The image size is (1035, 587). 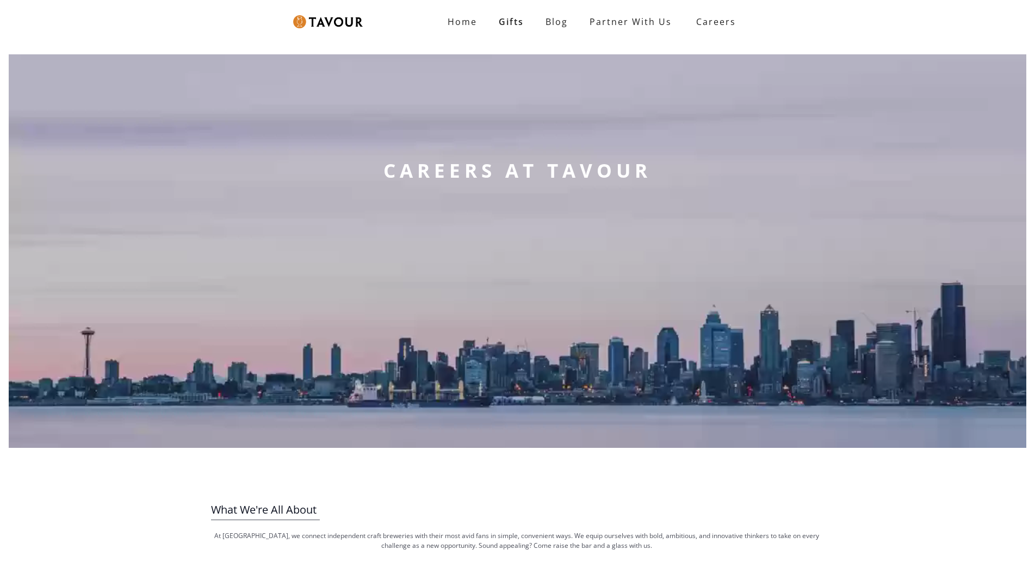 What do you see at coordinates (713, 22) in the screenshot?
I see `a: Careers` at bounding box center [713, 22].